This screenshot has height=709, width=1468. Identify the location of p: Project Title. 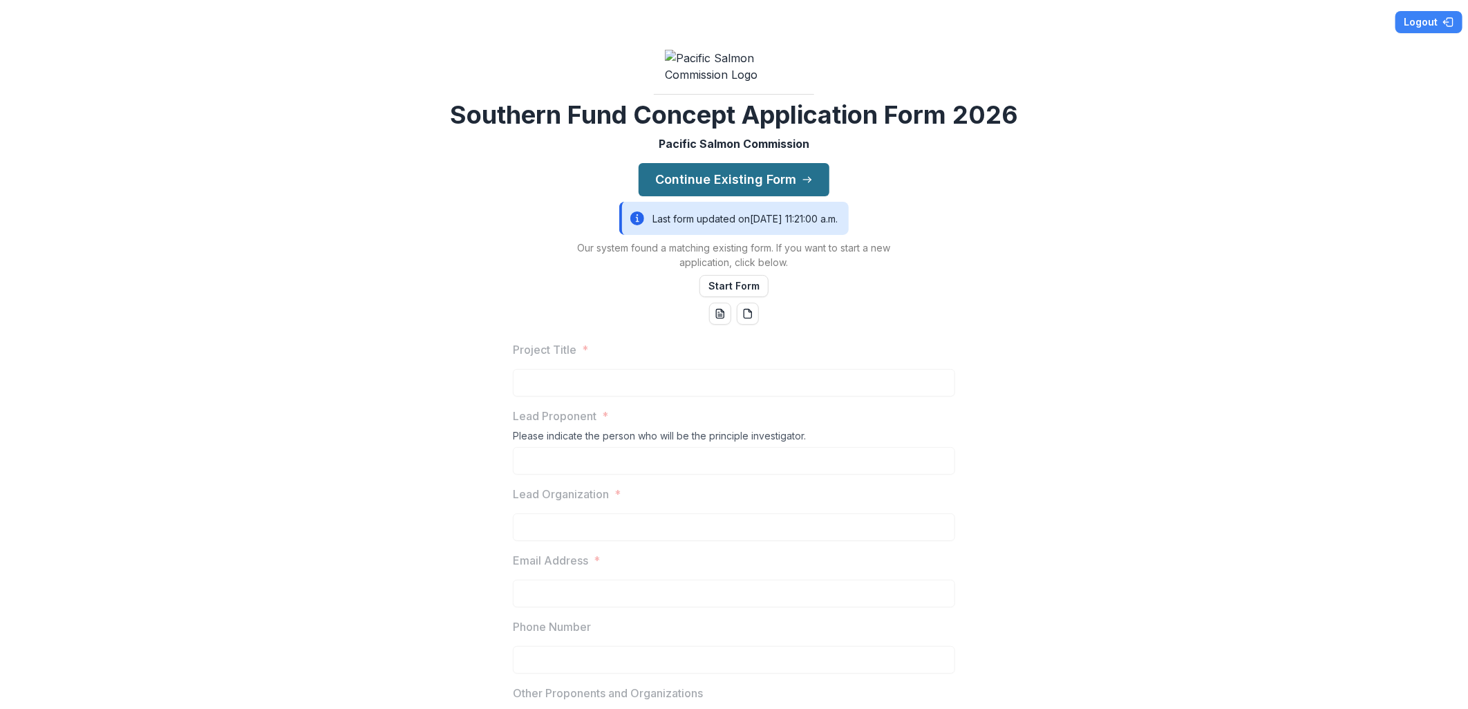
(544, 350).